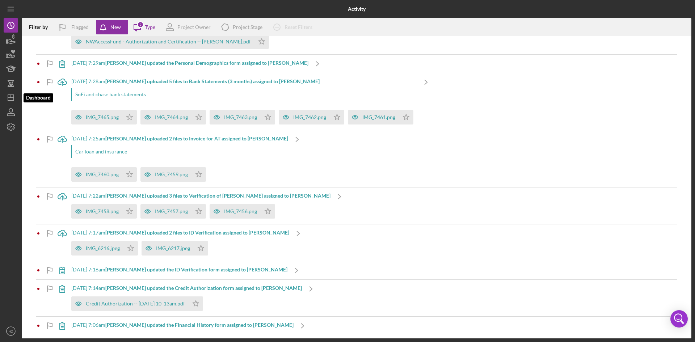  Describe the element at coordinates (173, 211) in the screenshot. I see `button: IMG_7457.png` at that location.